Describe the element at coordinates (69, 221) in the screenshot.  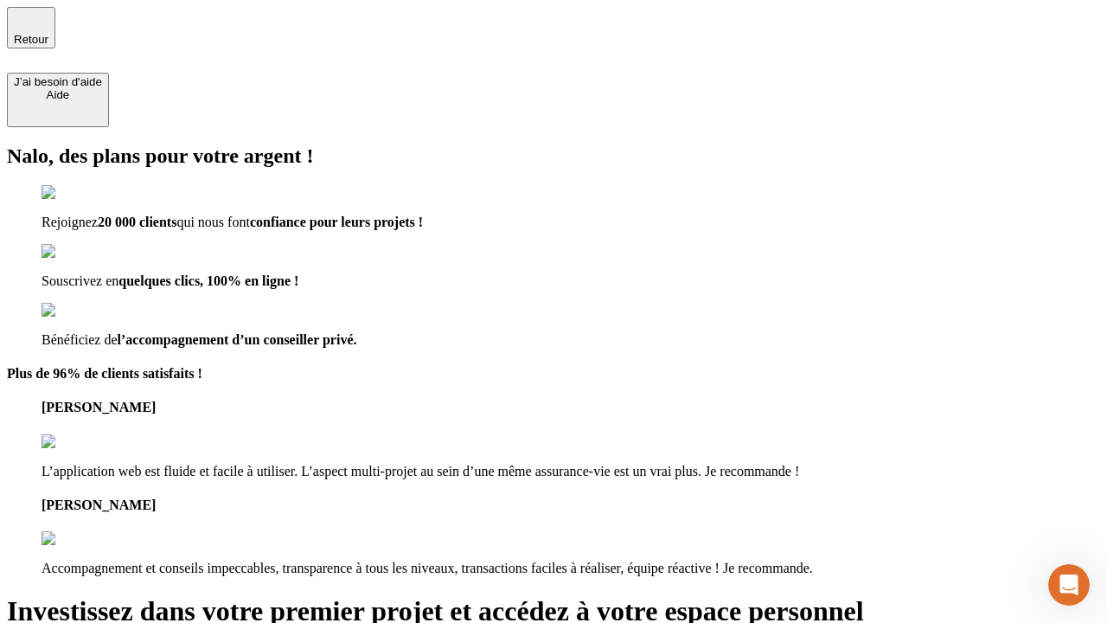
I see `span: Rejoignez` at that location.